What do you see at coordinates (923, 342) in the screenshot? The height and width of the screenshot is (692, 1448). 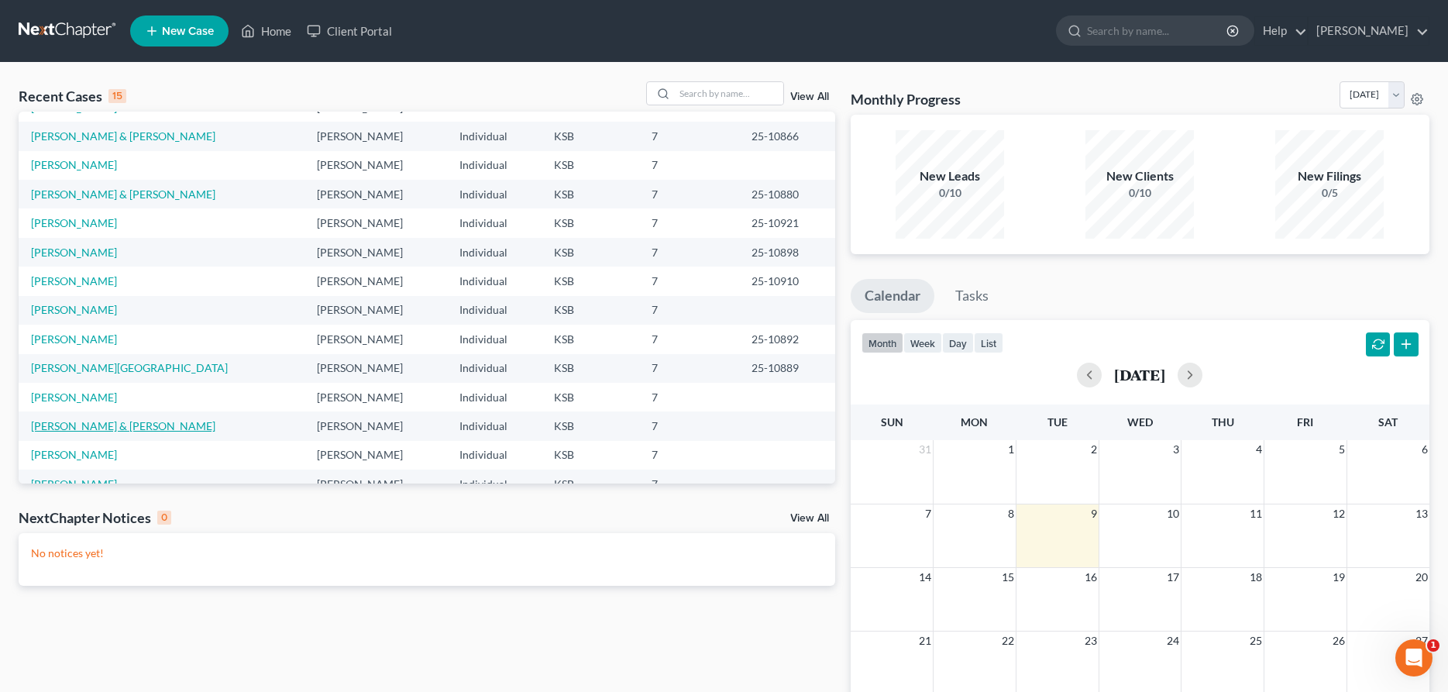 I see `button: week` at bounding box center [923, 342].